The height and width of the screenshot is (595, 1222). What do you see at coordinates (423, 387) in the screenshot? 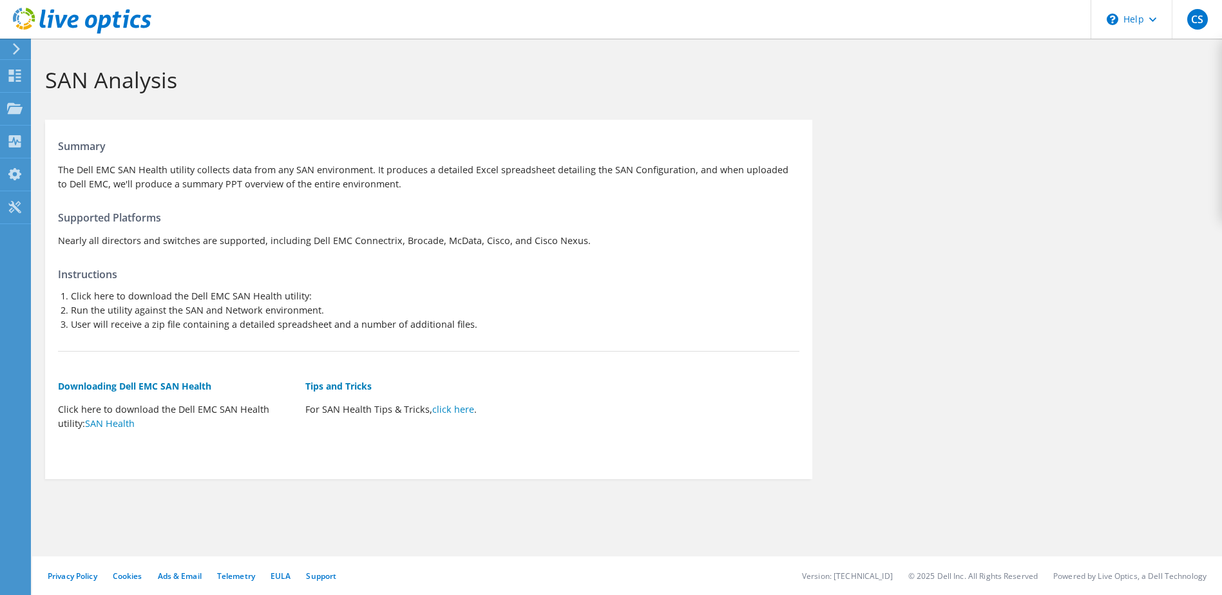
I see `h5: Tips and Tricks` at bounding box center [423, 387].